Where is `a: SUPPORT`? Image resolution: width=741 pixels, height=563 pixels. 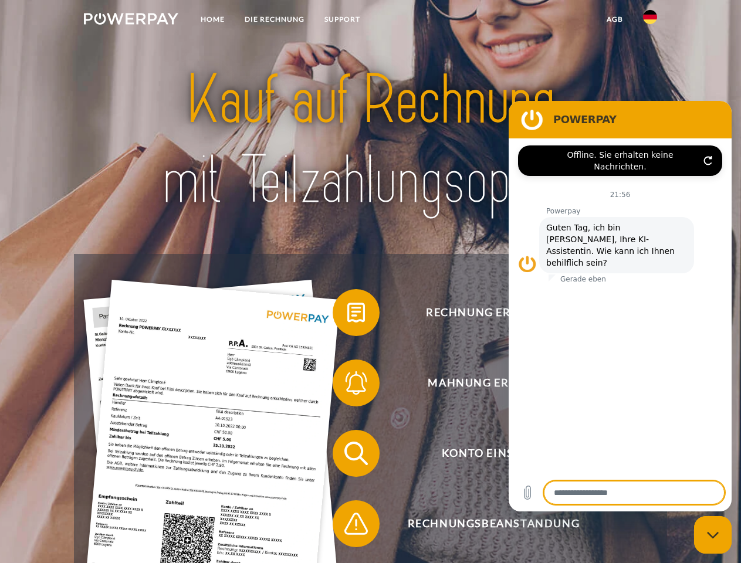 a: SUPPORT is located at coordinates (342, 19).